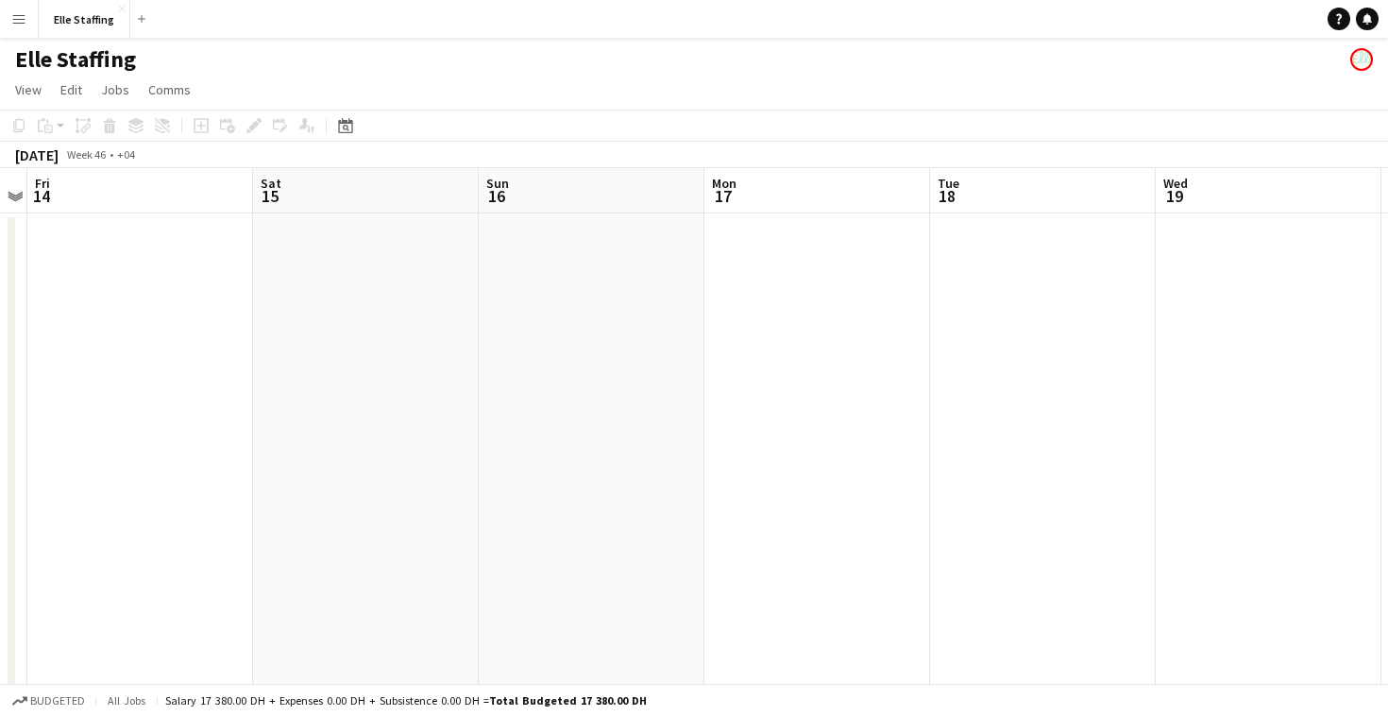 This screenshot has width=1388, height=716. What do you see at coordinates (498, 183) in the screenshot?
I see `span: Sun` at bounding box center [498, 183].